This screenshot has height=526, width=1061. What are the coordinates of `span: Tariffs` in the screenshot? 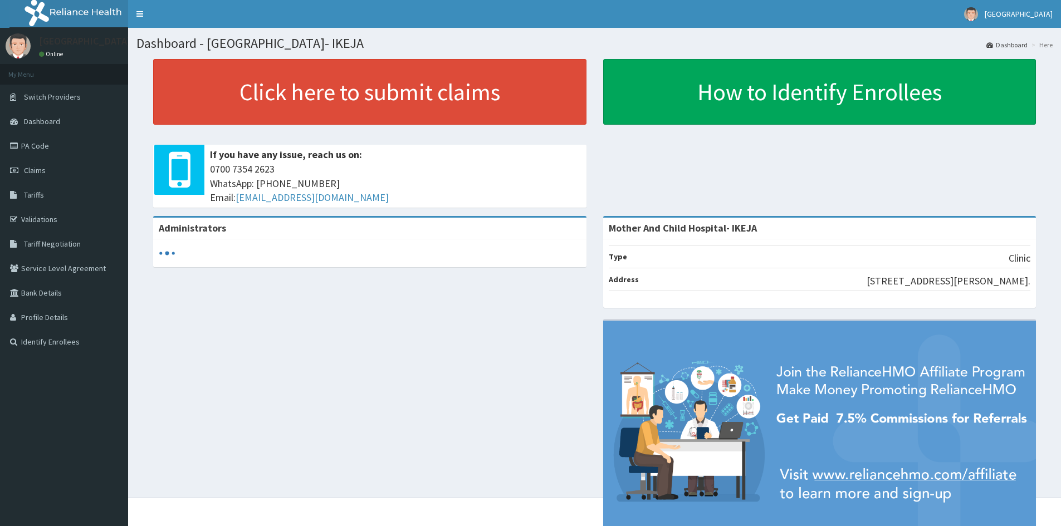 It's located at (34, 195).